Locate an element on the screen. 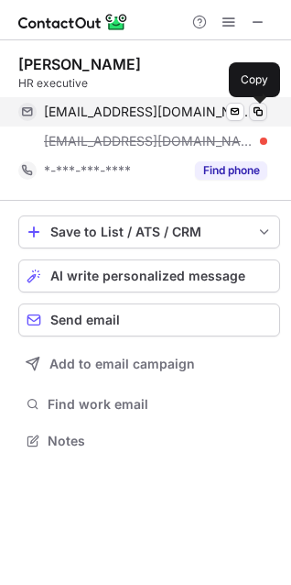  button: save-profile-one-click is located at coordinates (149, 232).